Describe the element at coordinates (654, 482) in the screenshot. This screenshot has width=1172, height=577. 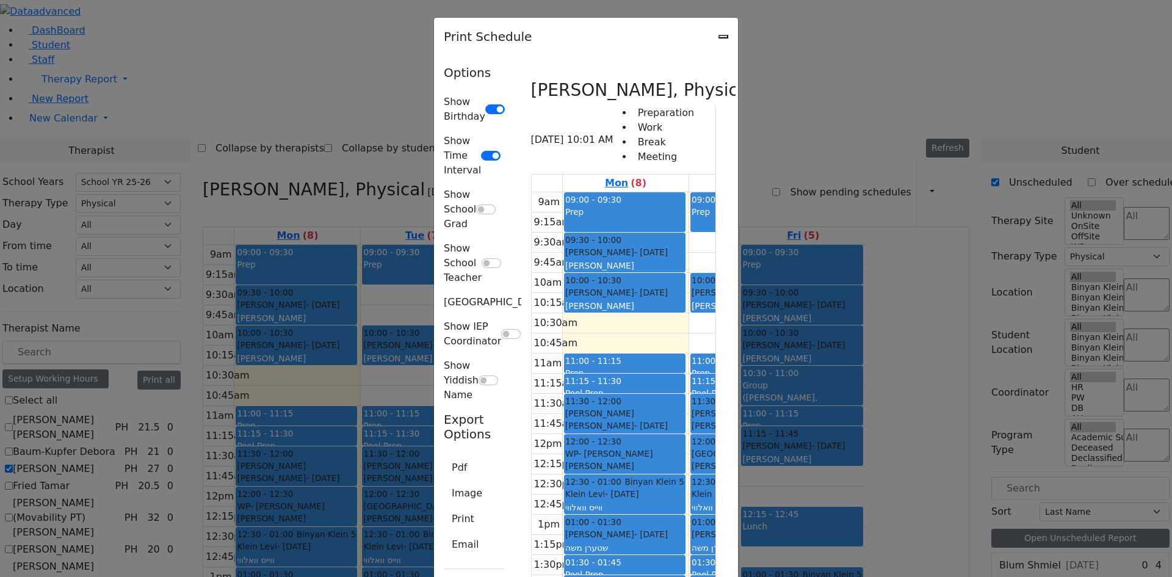
I see `span: Binyan Klein 5` at that location.